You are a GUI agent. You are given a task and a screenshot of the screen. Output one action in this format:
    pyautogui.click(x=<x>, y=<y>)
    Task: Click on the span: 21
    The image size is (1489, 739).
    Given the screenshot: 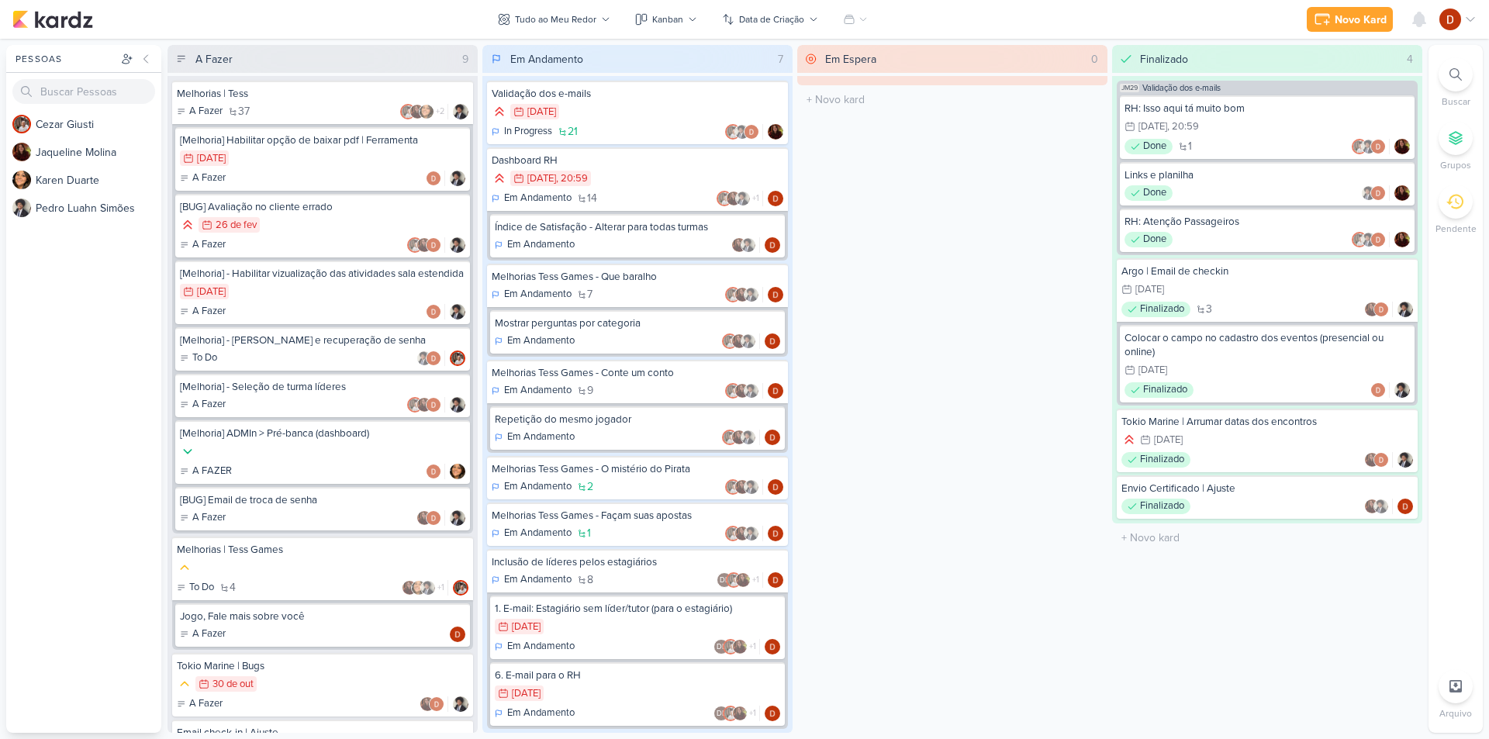 What is the action you would take?
    pyautogui.click(x=573, y=132)
    